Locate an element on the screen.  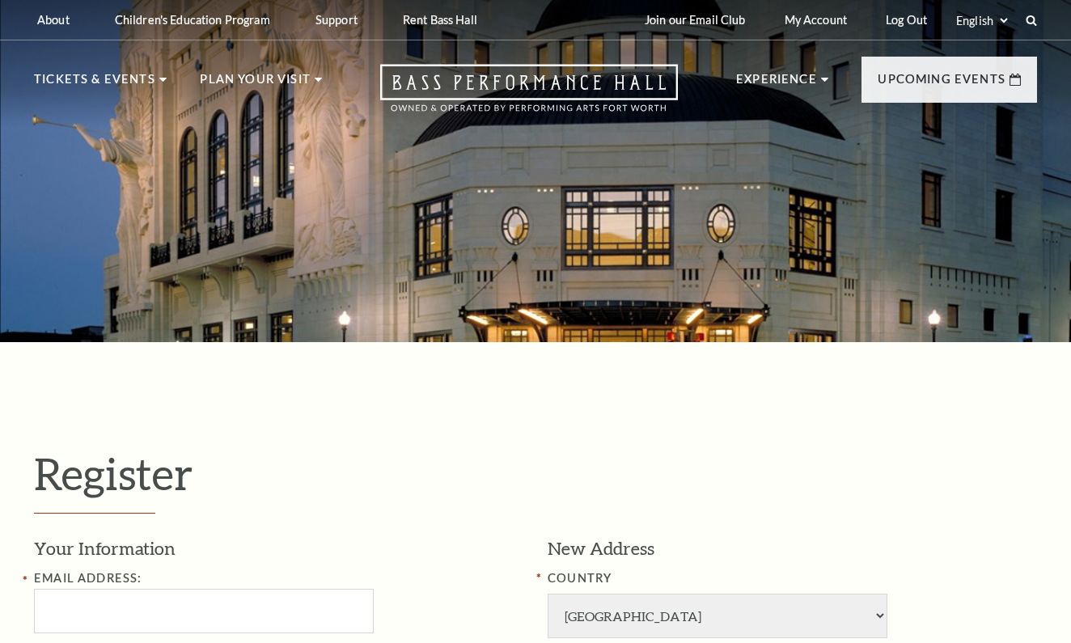
p: Support is located at coordinates (337, 19).